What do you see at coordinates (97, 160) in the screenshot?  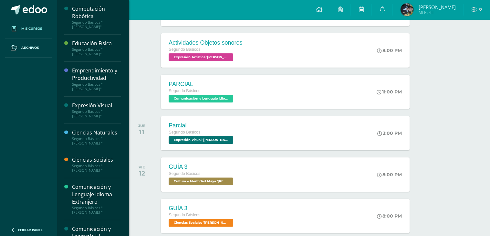 I see `div: Ciencias Sociales` at bounding box center [97, 160].